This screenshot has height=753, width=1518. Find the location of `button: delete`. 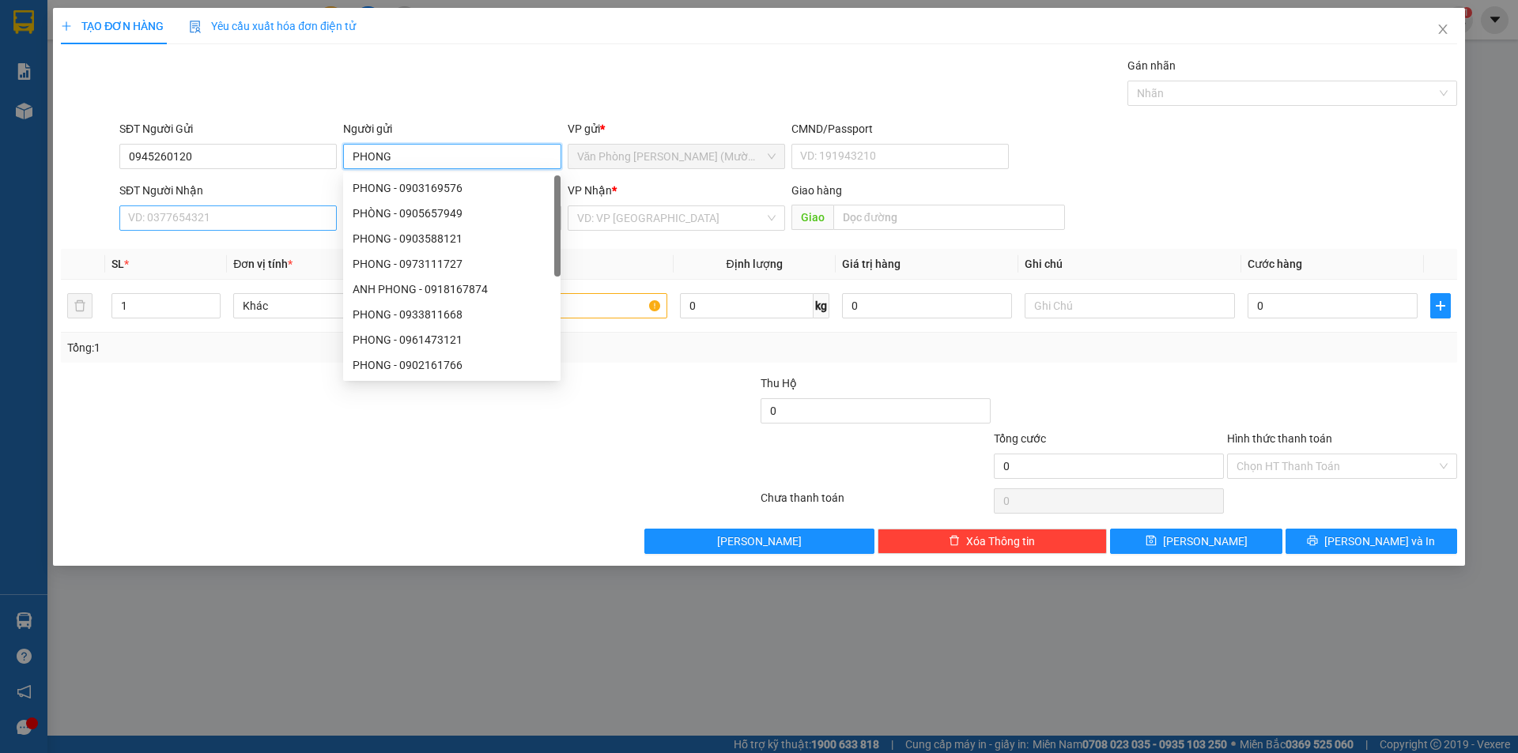

button: delete is located at coordinates (80, 306).